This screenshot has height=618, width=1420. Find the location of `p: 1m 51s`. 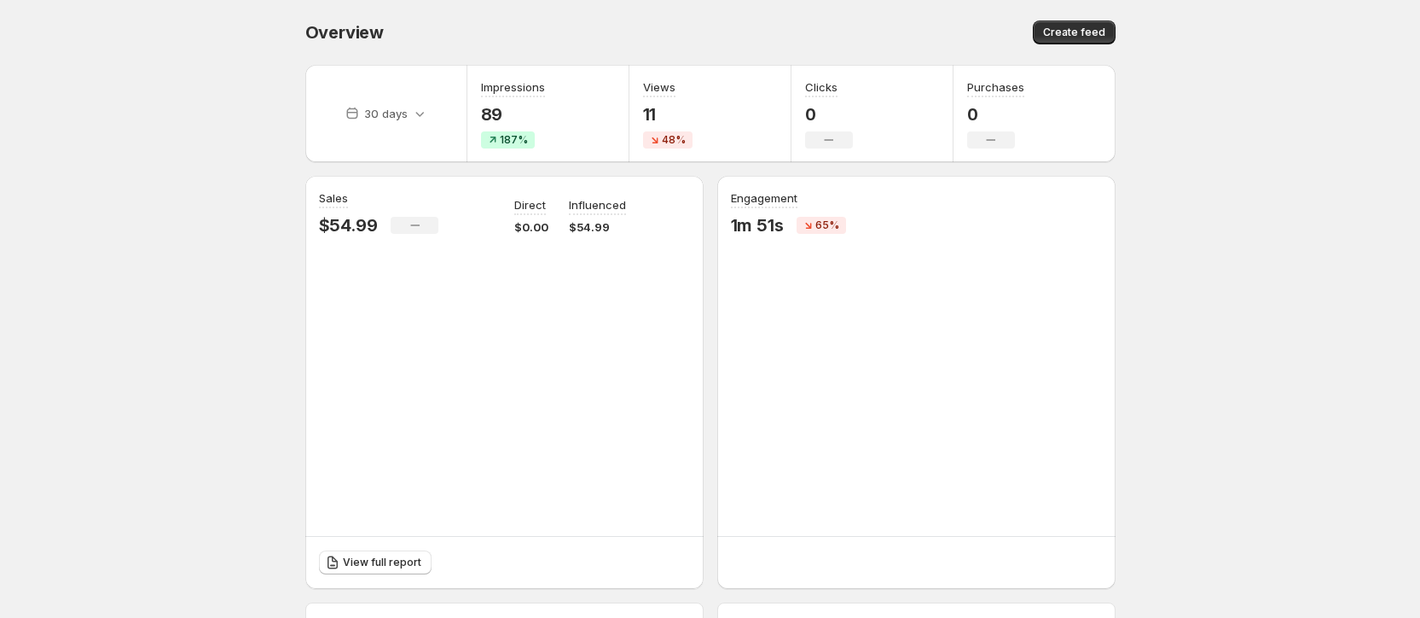

p: 1m 51s is located at coordinates (758, 225).